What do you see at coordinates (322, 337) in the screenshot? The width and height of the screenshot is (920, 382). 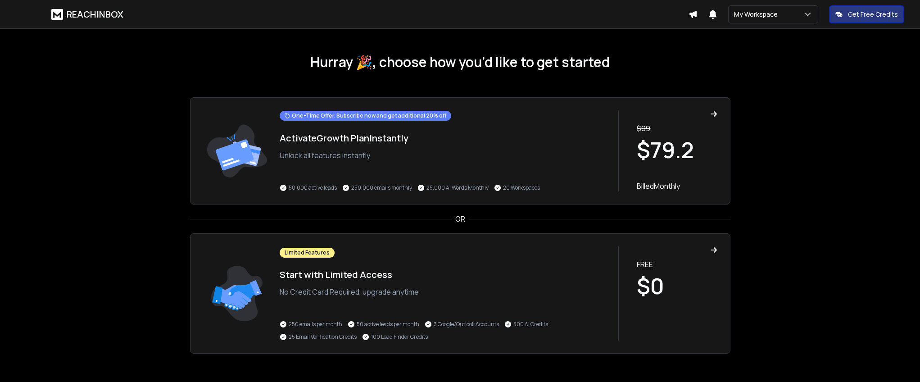 I see `p: 25 Email Verification Credits` at bounding box center [322, 337].